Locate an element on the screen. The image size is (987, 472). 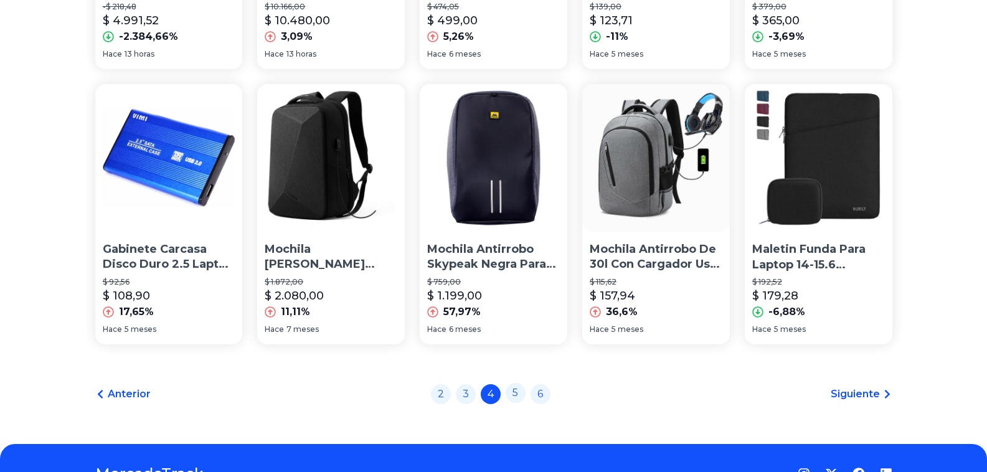
a: Maletin Funda Para Laptop 14-15.6 Pulgadas Bolsa ImpermeableMaletin Funda Para Laptop 14-15.6 Pul... is located at coordinates (818, 214).